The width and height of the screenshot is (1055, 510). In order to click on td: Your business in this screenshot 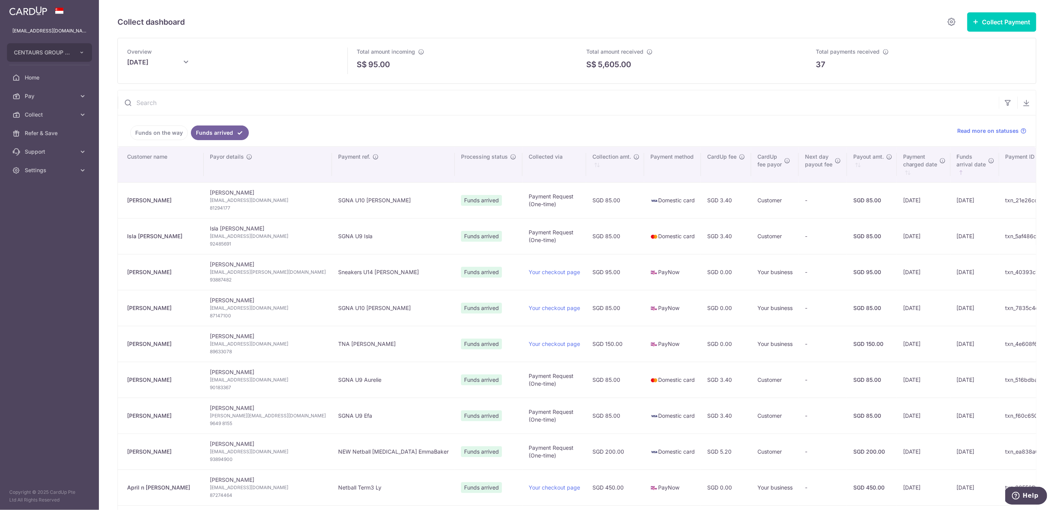, I will do `click(775, 272)`.